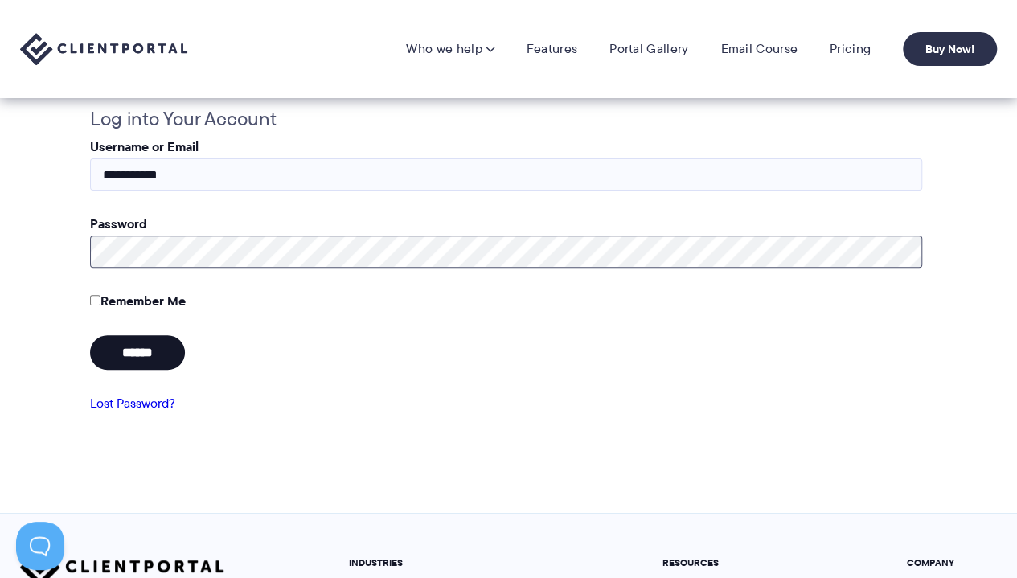 This screenshot has height=578, width=1017. I want to click on input: Remember Me, so click(95, 300).